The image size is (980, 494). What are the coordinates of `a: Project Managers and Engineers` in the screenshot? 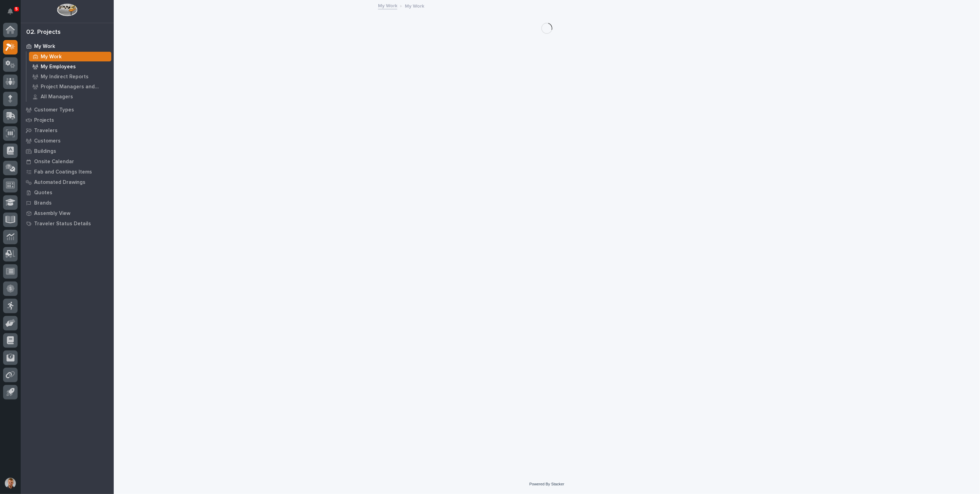 It's located at (70, 87).